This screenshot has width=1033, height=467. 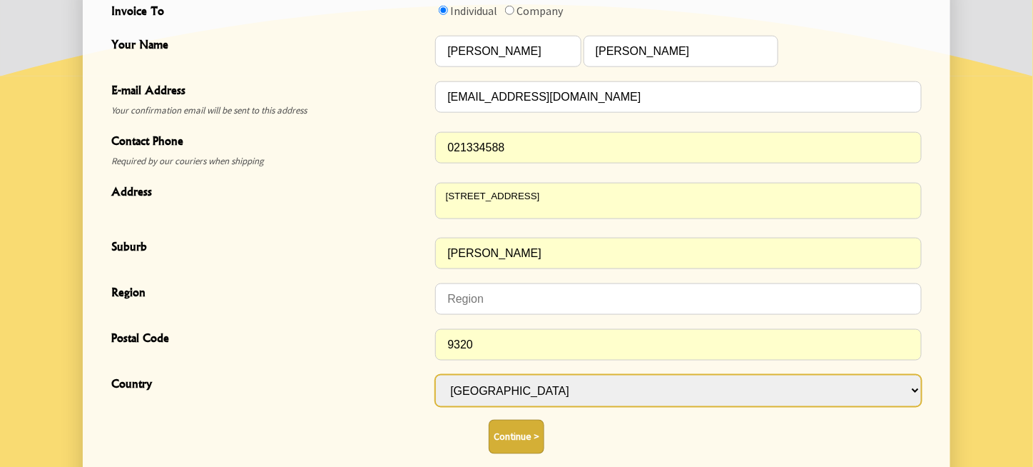 What do you see at coordinates (270, 142) in the screenshot?
I see `span: Contact Phone` at bounding box center [270, 142].